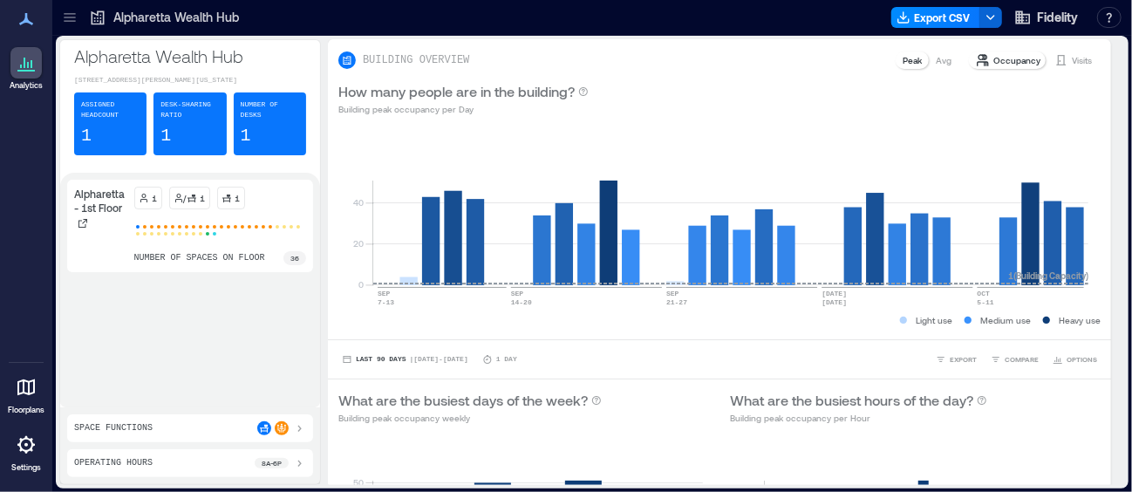 Image resolution: width=1132 pixels, height=492 pixels. What do you see at coordinates (359, 482) in the screenshot?
I see `tspan: 50` at bounding box center [359, 482].